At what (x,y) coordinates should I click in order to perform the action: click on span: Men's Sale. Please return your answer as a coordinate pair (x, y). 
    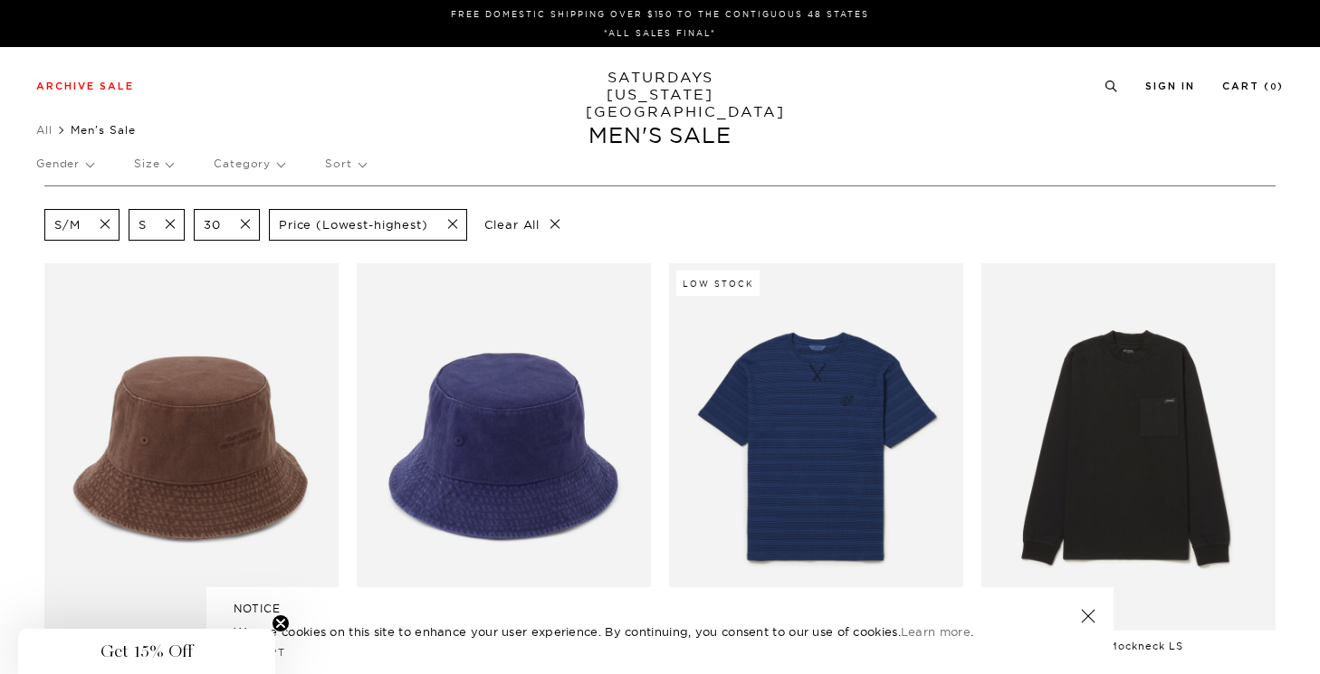
    Looking at the image, I should click on (103, 129).